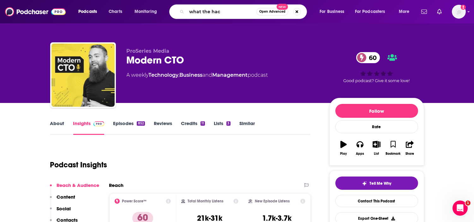 This screenshot has height=222, width=474. What do you see at coordinates (164, 75) in the screenshot?
I see `a: Technology` at bounding box center [164, 75].